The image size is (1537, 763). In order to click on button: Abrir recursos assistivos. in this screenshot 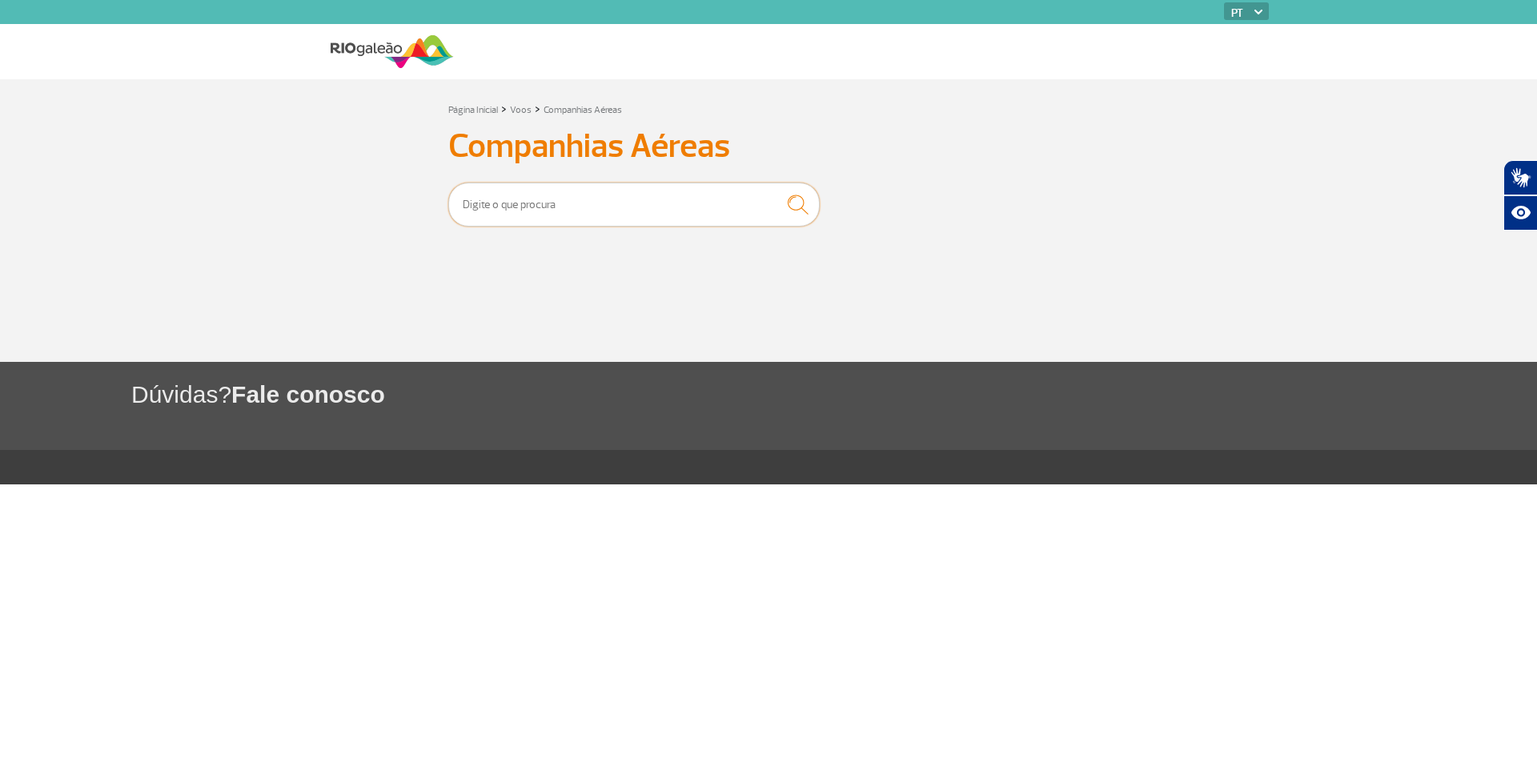, I will do `click(1520, 213)`.